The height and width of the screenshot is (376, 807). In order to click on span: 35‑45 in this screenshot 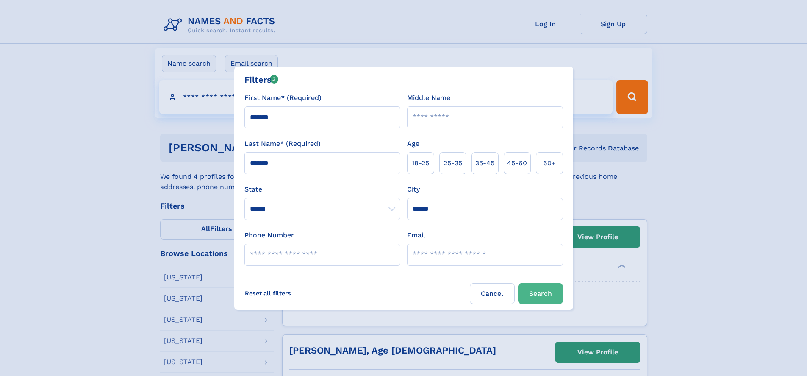, I will do `click(484, 163)`.